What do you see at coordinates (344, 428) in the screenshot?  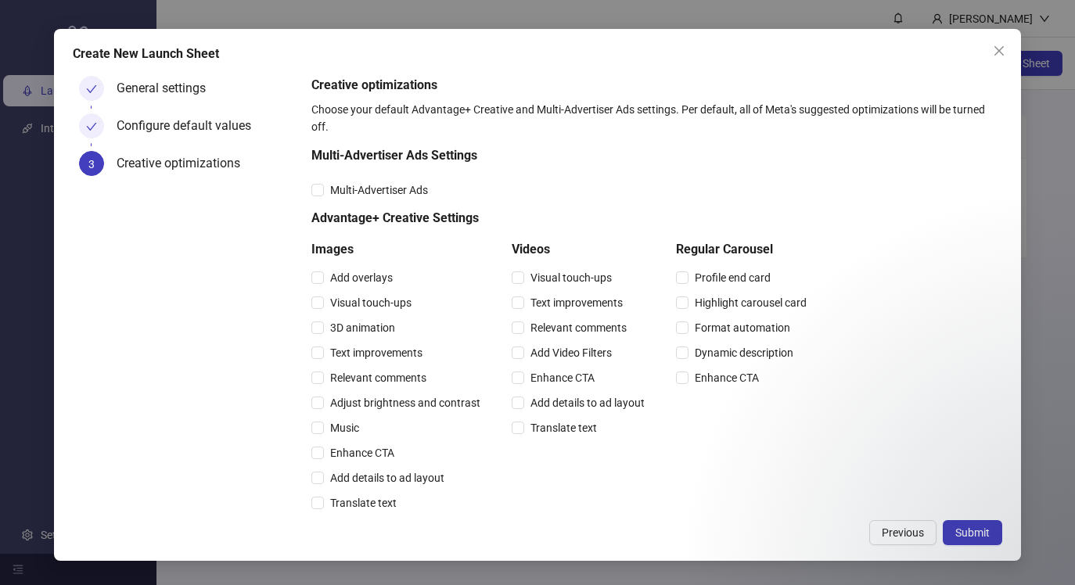 I see `span: Music` at bounding box center [344, 428].